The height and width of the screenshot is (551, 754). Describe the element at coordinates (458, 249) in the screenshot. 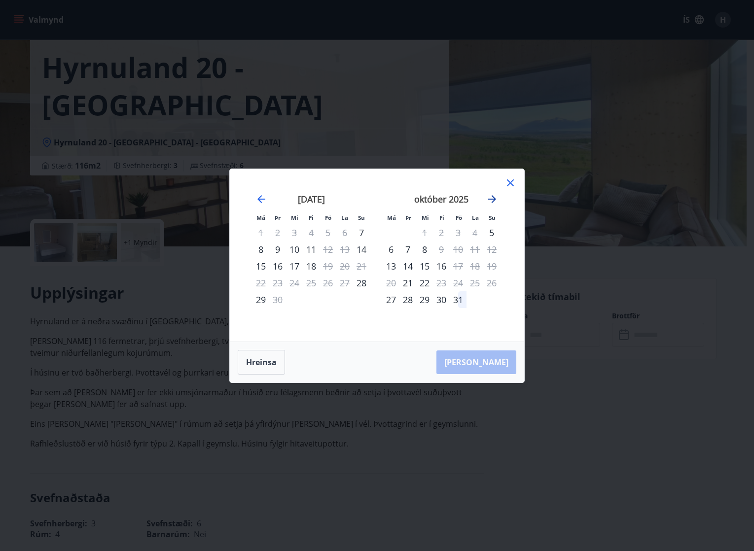

I see `td: Not available. föstudagur, 10. október 2025` at that location.